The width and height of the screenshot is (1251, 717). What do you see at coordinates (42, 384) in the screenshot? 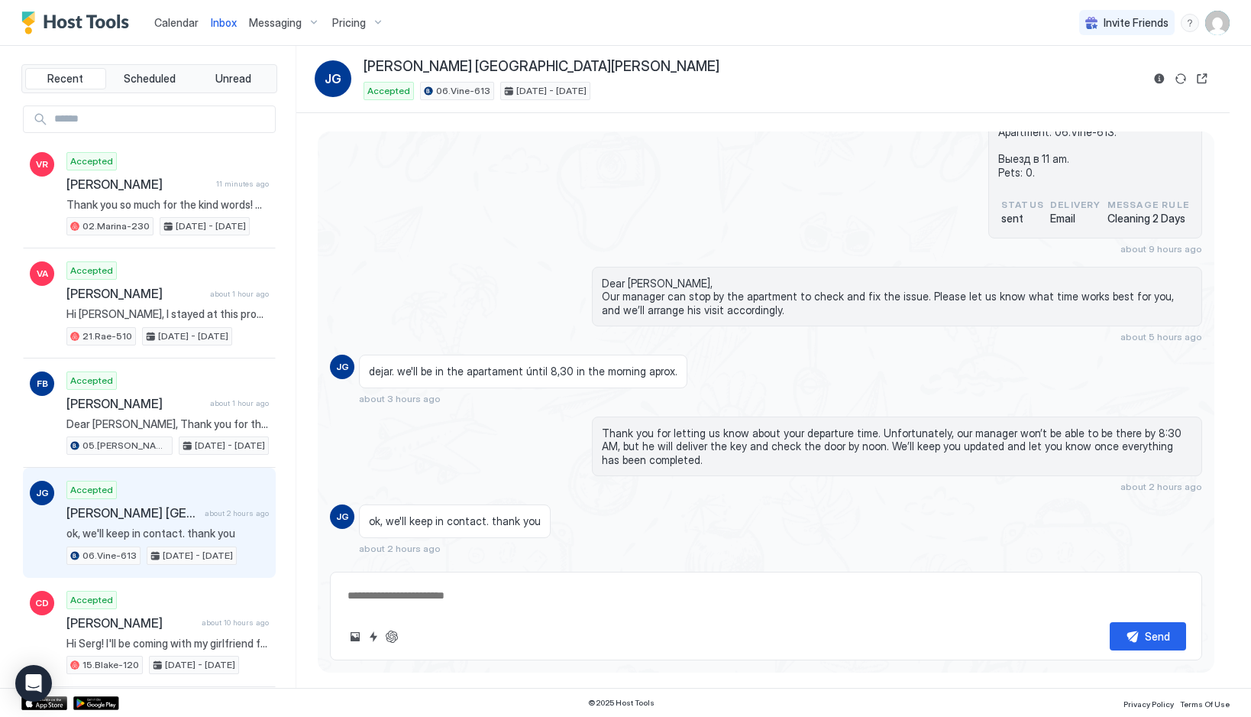
I see `span: FB` at bounding box center [42, 384].